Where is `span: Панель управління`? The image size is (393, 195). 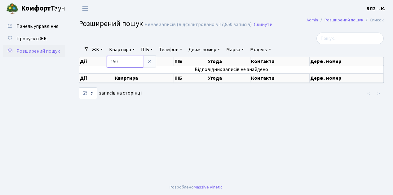 span: Панель управління is located at coordinates (37, 26).